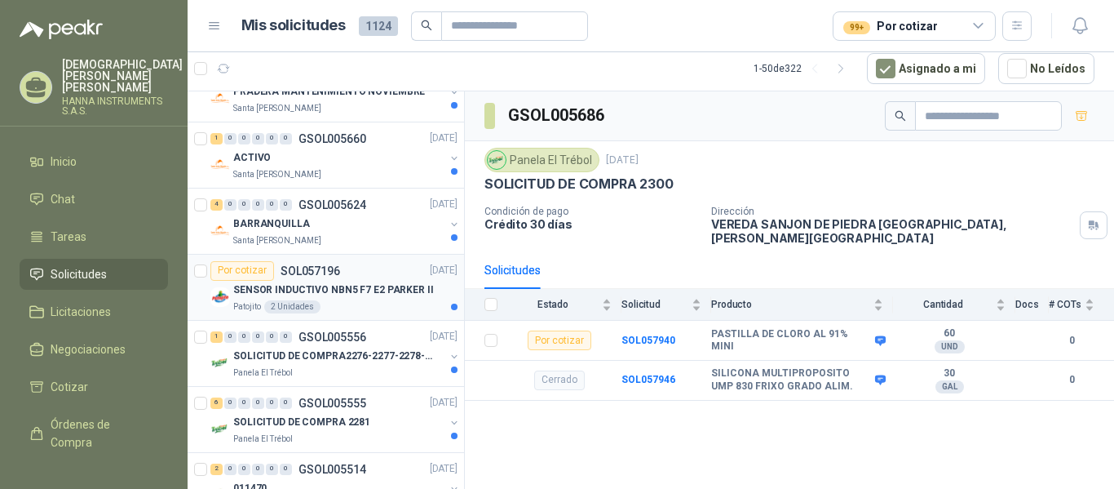  What do you see at coordinates (666, 304) in the screenshot?
I see `th: Solicitud` at bounding box center [666, 304].